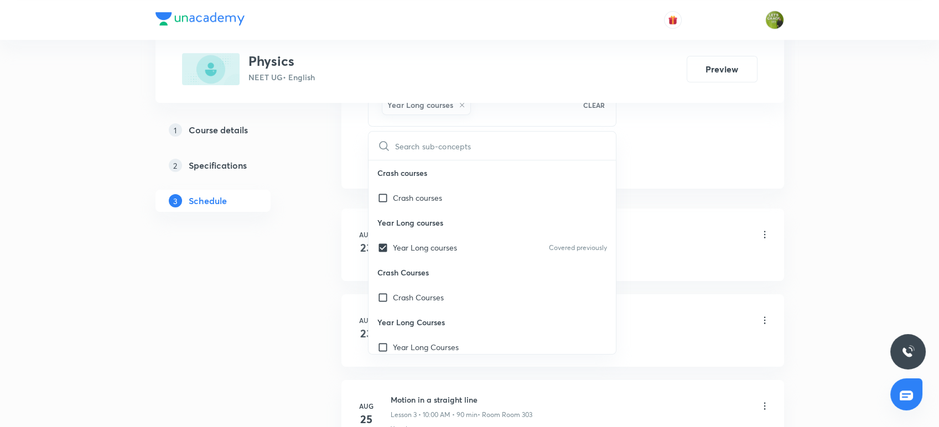  What do you see at coordinates (420, 105) in the screenshot?
I see `h6: Year Long courses` at bounding box center [420, 105].